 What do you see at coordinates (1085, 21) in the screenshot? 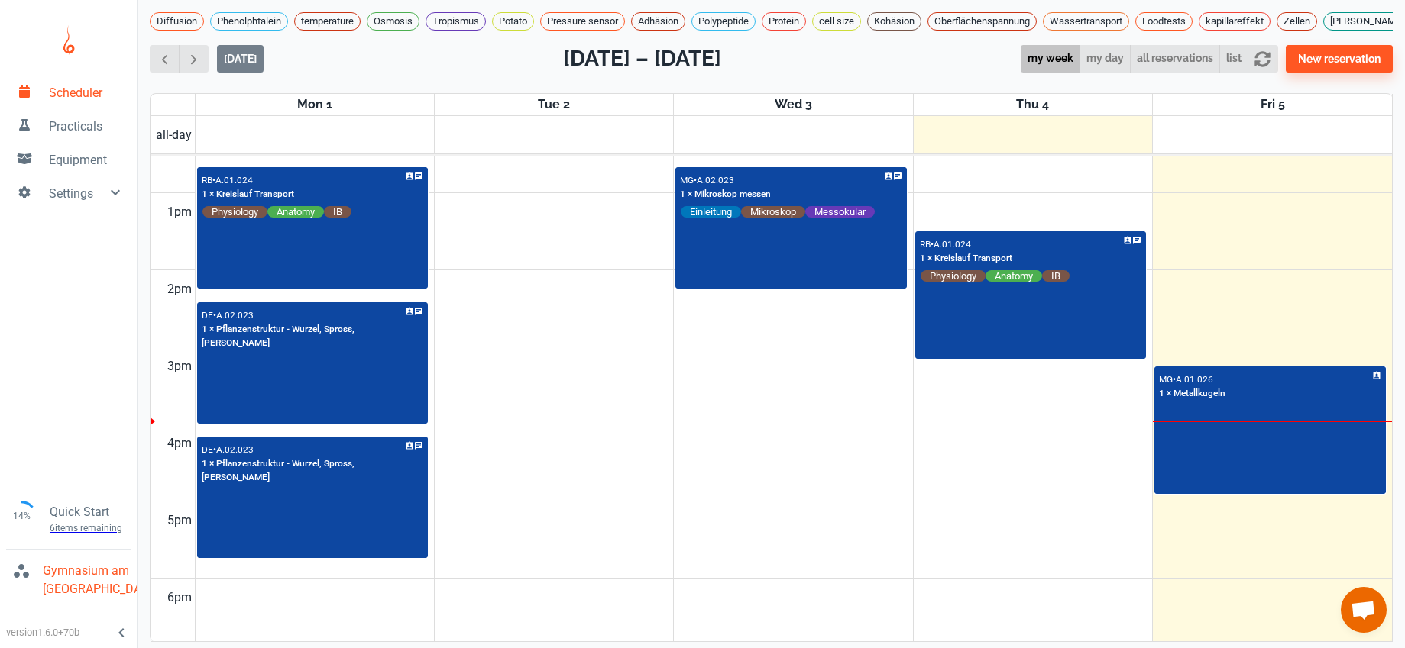
I see `div: Wassertransport` at bounding box center [1085, 21].